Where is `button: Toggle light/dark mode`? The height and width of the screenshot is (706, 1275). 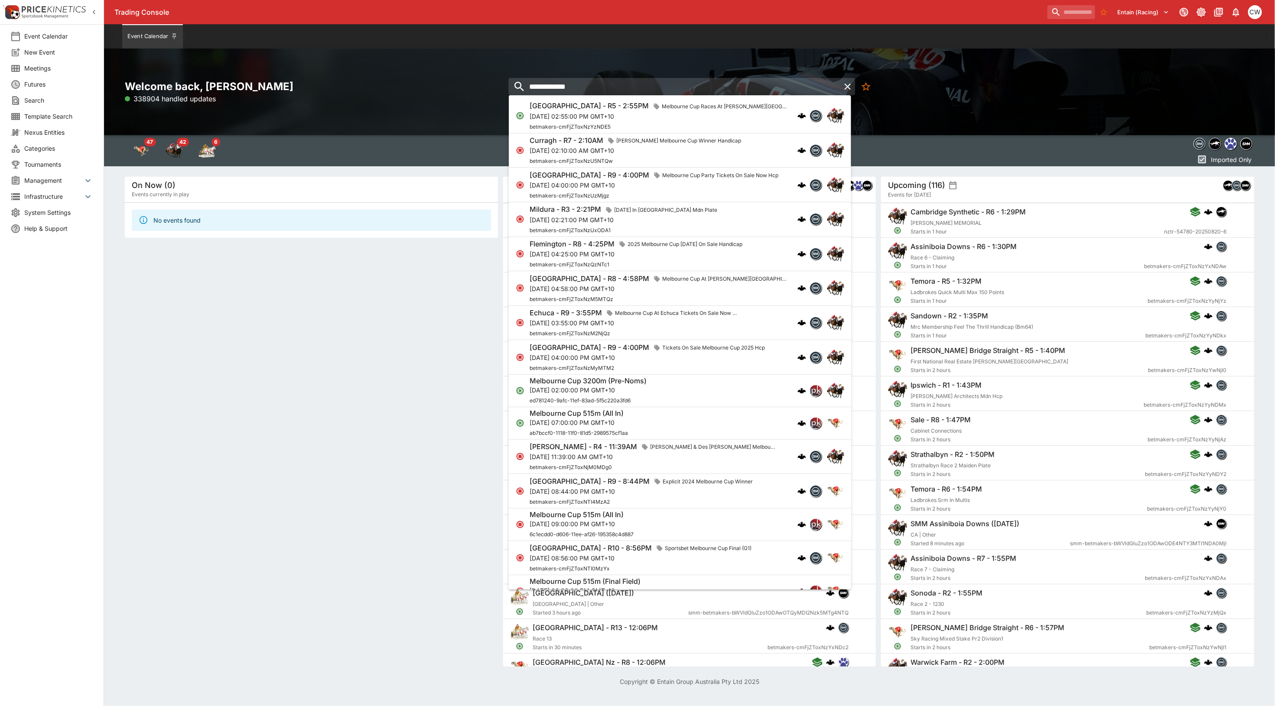 button: Toggle light/dark mode is located at coordinates (1201, 12).